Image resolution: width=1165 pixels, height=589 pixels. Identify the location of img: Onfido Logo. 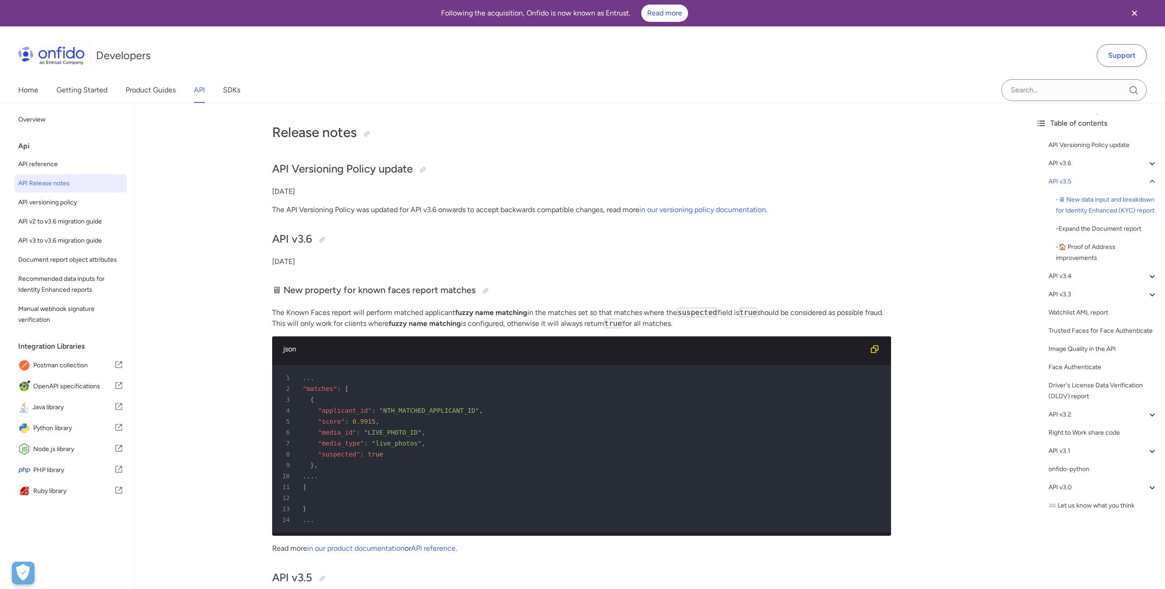
(51, 56).